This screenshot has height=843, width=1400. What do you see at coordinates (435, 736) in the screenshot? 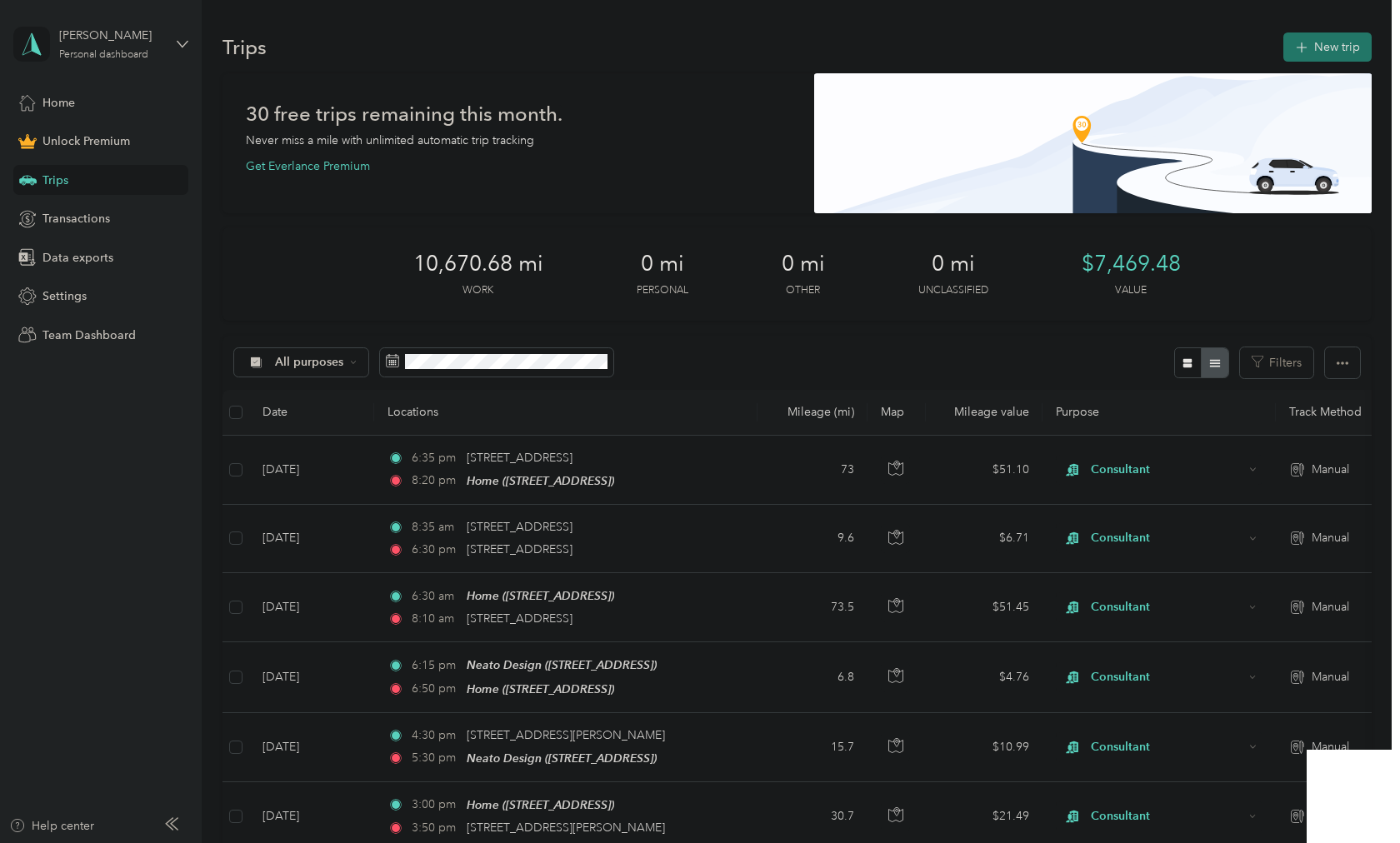
I see `span: 4:30 pm` at bounding box center [435, 736].